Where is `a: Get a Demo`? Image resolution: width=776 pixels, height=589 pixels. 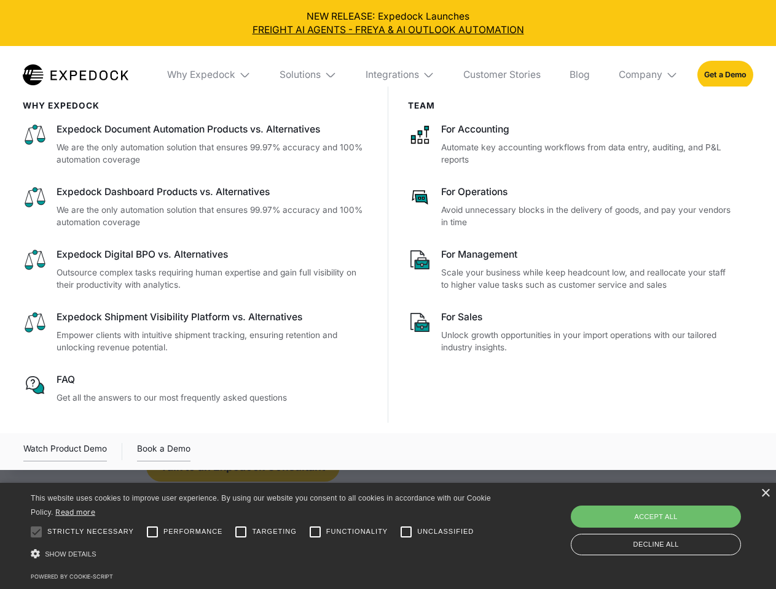
a: Get a Demo is located at coordinates (725, 74).